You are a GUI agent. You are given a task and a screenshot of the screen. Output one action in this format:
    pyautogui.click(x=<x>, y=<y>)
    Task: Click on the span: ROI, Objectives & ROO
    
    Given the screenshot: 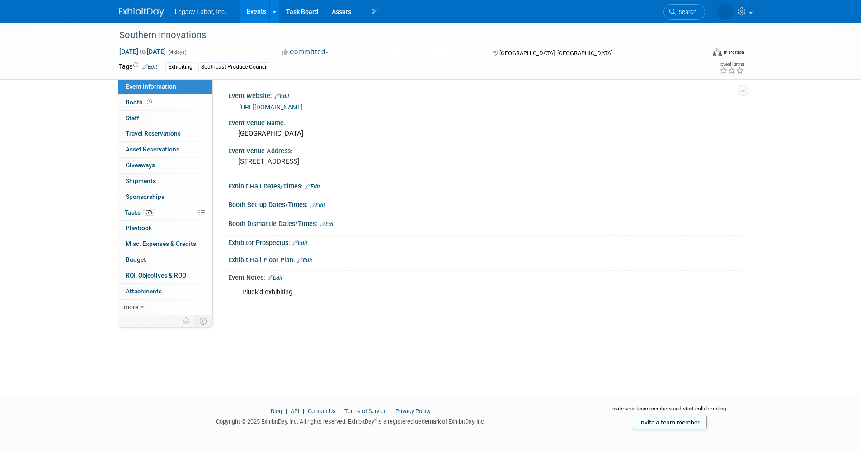 What is the action you would take?
    pyautogui.click(x=156, y=275)
    